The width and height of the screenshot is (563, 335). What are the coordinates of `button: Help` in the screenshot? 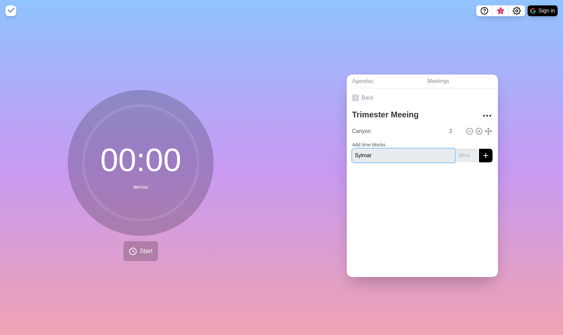 It's located at (485, 11).